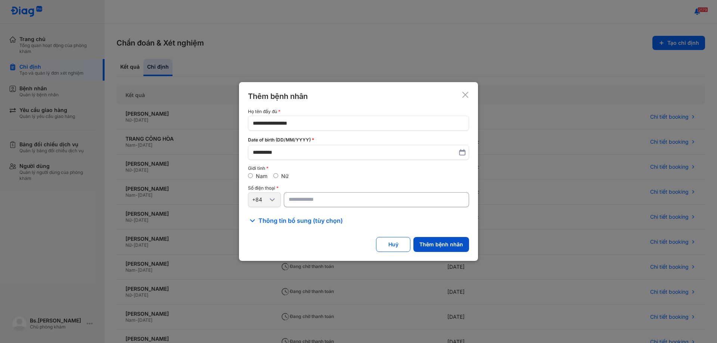 This screenshot has width=717, height=343. What do you see at coordinates (358, 188) in the screenshot?
I see `div: Số điện thoại` at bounding box center [358, 188].